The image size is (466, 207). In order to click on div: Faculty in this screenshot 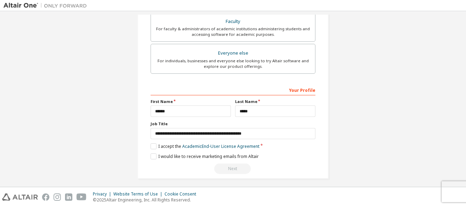, I will do `click(233, 22)`.